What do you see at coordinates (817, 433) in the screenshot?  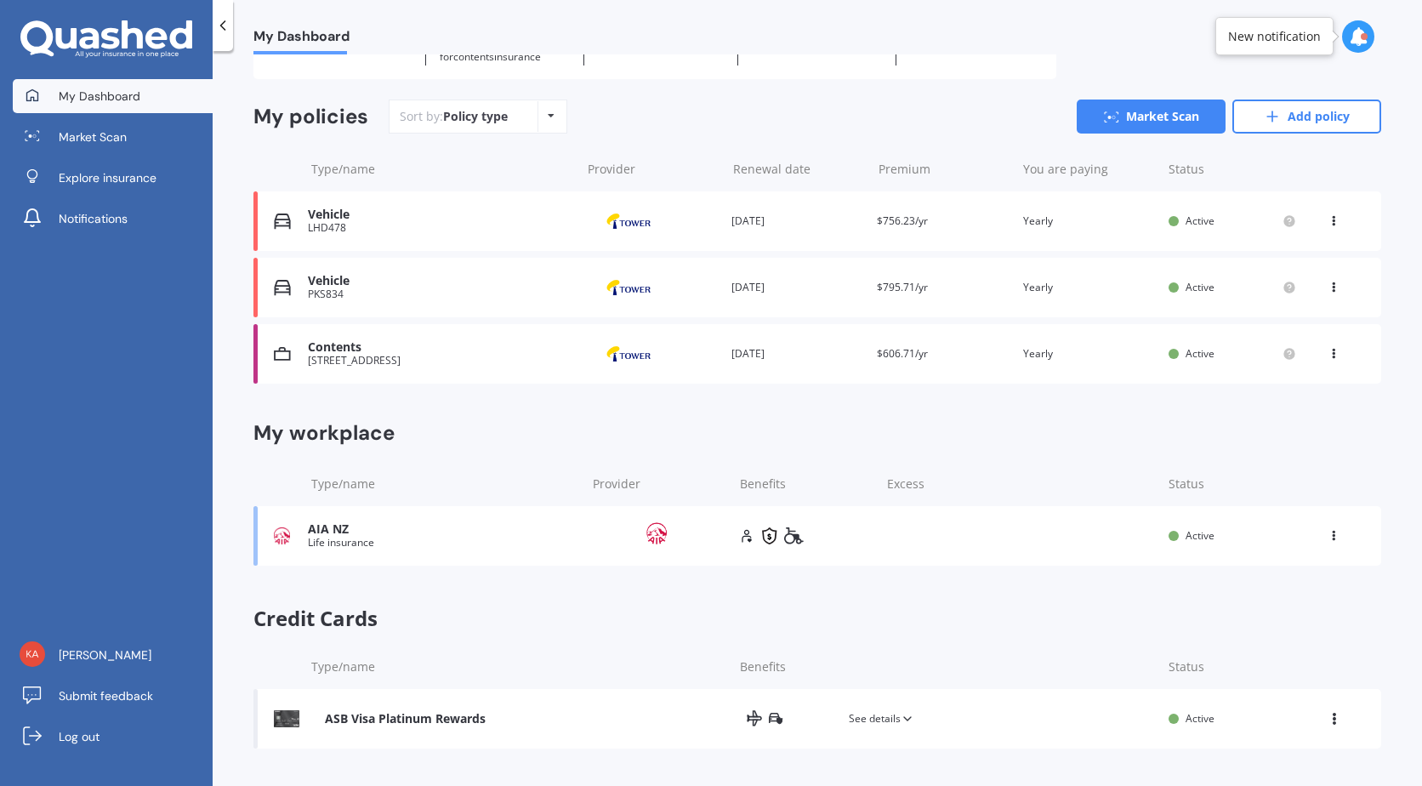 I see `div: My workplace` at bounding box center [817, 433].